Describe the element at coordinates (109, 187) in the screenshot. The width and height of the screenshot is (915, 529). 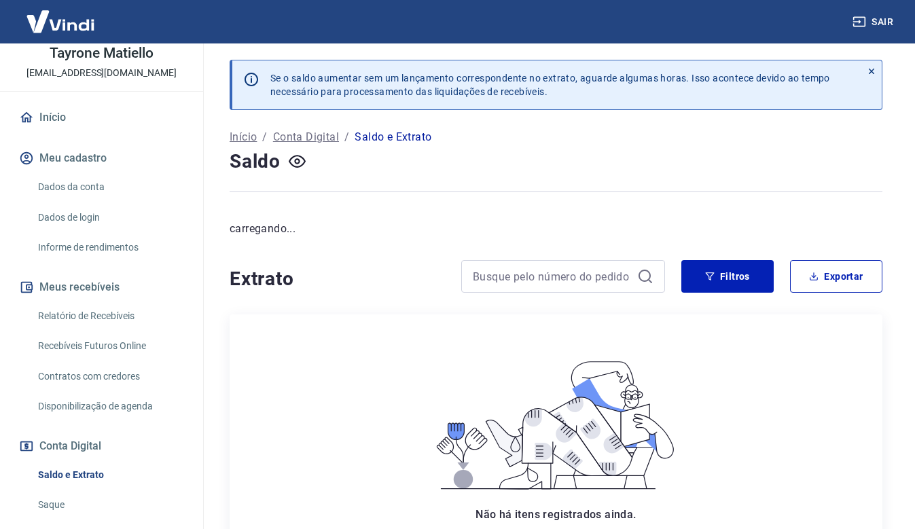
I see `a: Dados da conta` at that location.